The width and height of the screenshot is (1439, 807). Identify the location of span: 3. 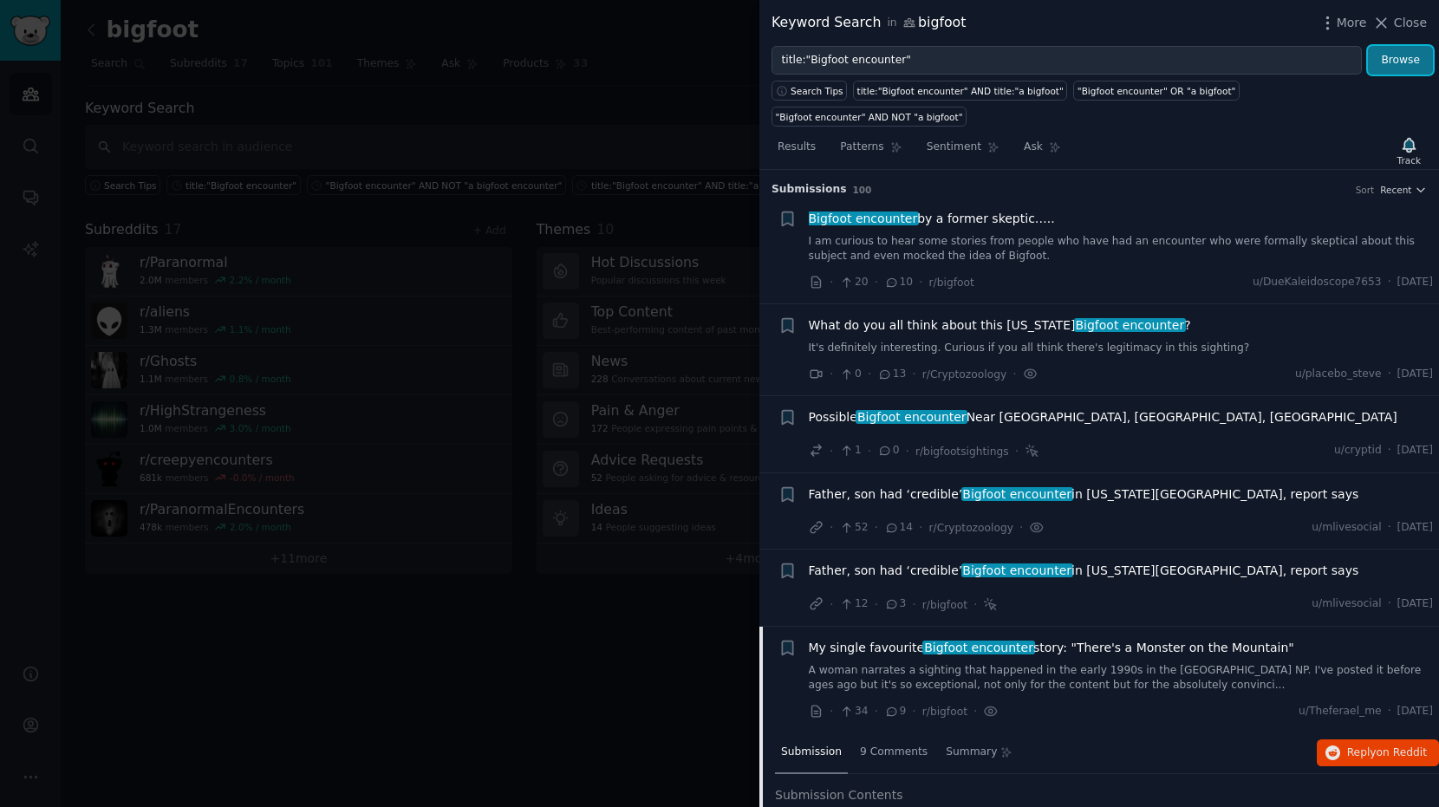
(894, 604).